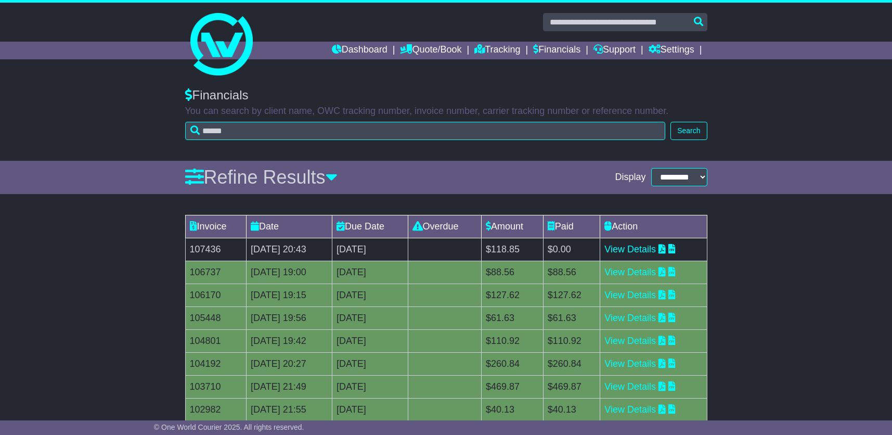 The width and height of the screenshot is (892, 435). What do you see at coordinates (571, 249) in the screenshot?
I see `td: $0.00` at bounding box center [571, 249].